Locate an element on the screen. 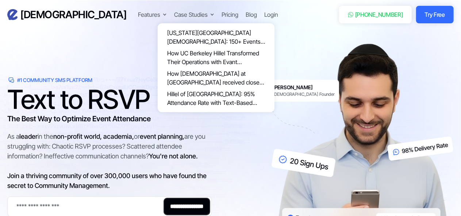 The height and width of the screenshot is (216, 461). div: Blog is located at coordinates (251, 15).